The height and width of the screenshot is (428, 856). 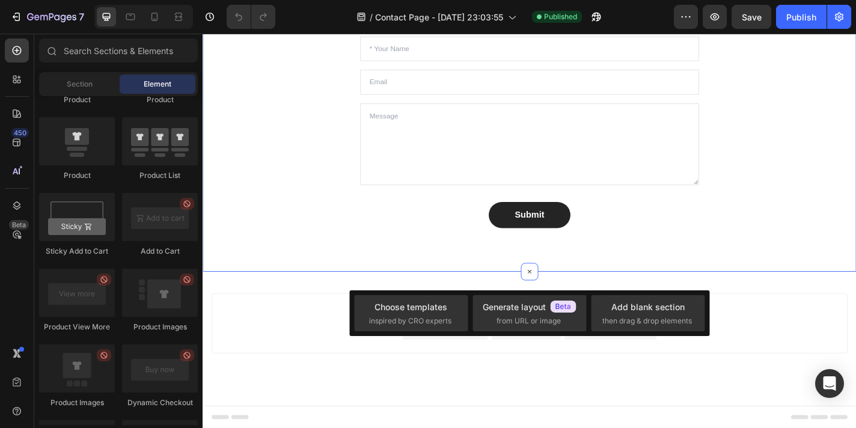 What do you see at coordinates (77, 251) in the screenshot?
I see `div: Sticky Add to Cart` at bounding box center [77, 251].